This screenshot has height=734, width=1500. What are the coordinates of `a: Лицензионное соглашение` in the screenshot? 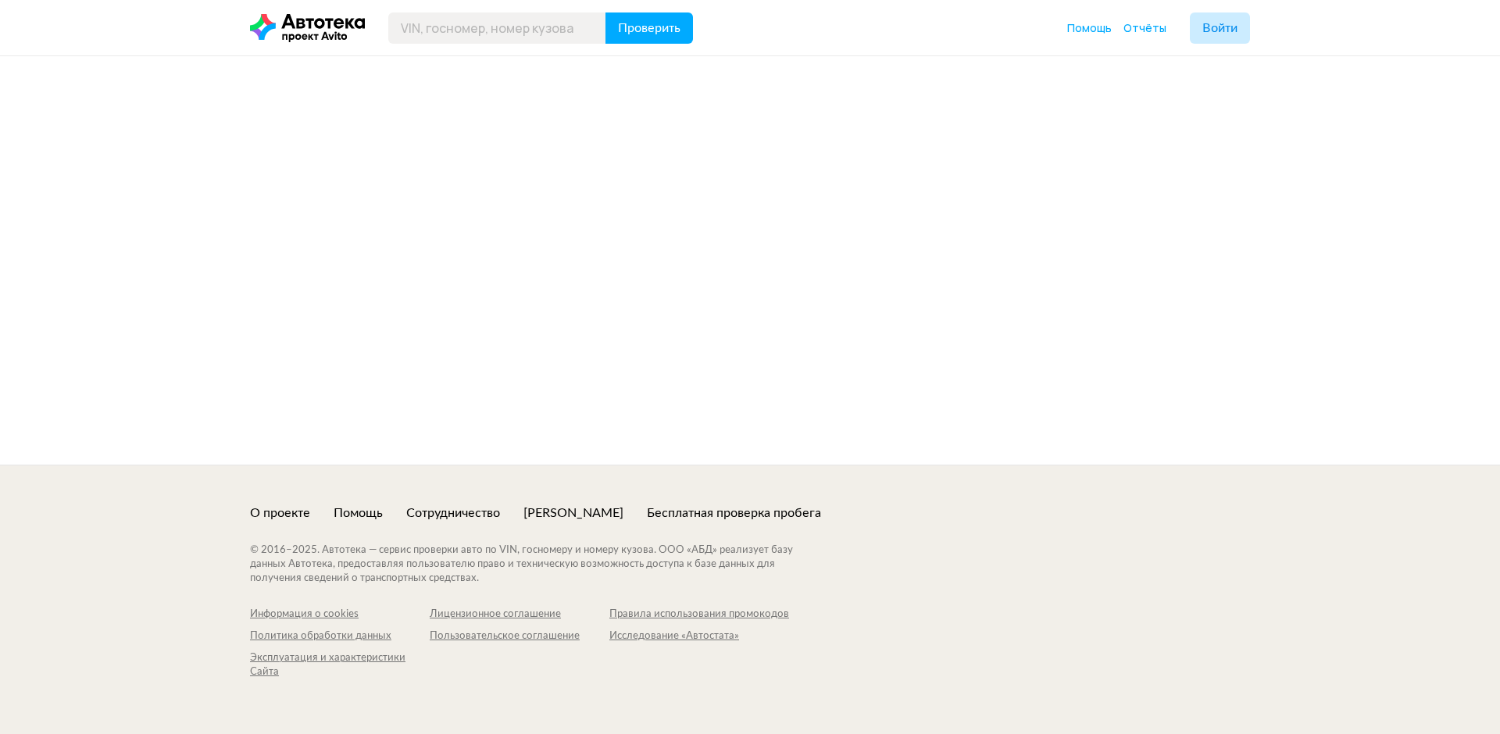 It's located at (519, 615).